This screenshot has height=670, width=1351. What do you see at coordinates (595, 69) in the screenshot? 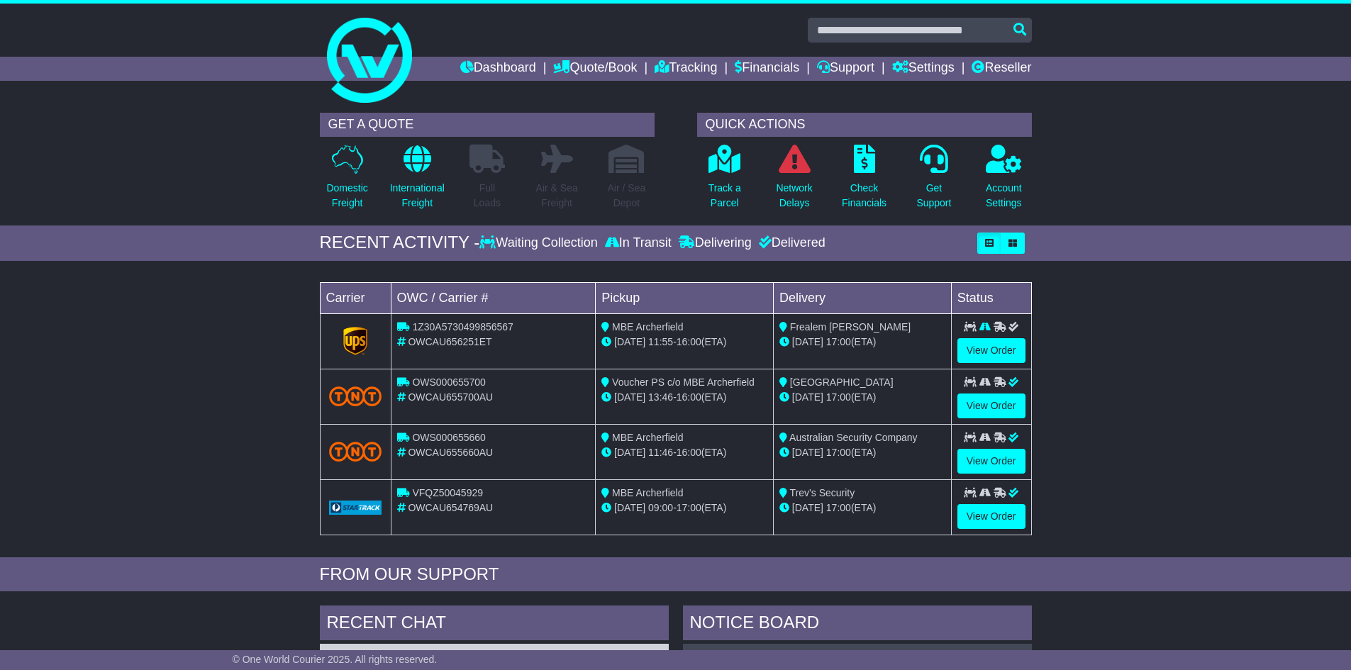
I see `a: Quote/Book` at bounding box center [595, 69].